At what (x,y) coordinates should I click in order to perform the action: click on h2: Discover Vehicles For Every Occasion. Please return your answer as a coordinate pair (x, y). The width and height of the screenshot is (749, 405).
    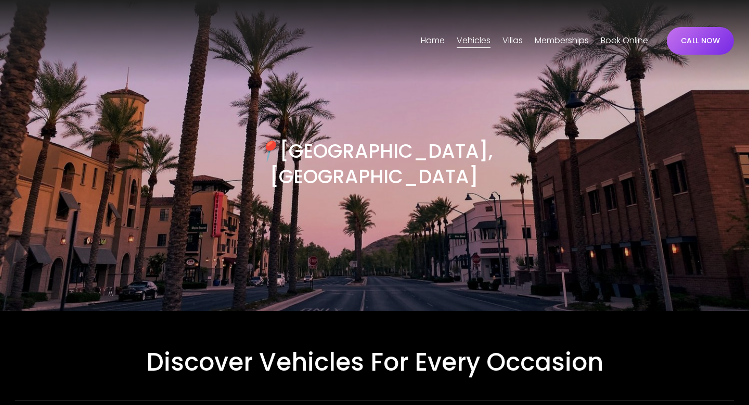
    Looking at the image, I should click on (374, 361).